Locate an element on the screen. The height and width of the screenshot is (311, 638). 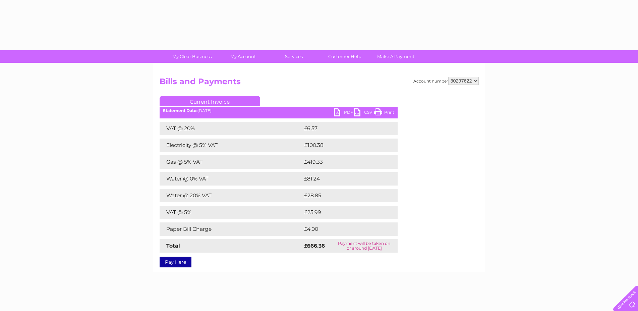
td: VAT @ 5% is located at coordinates (231, 212).